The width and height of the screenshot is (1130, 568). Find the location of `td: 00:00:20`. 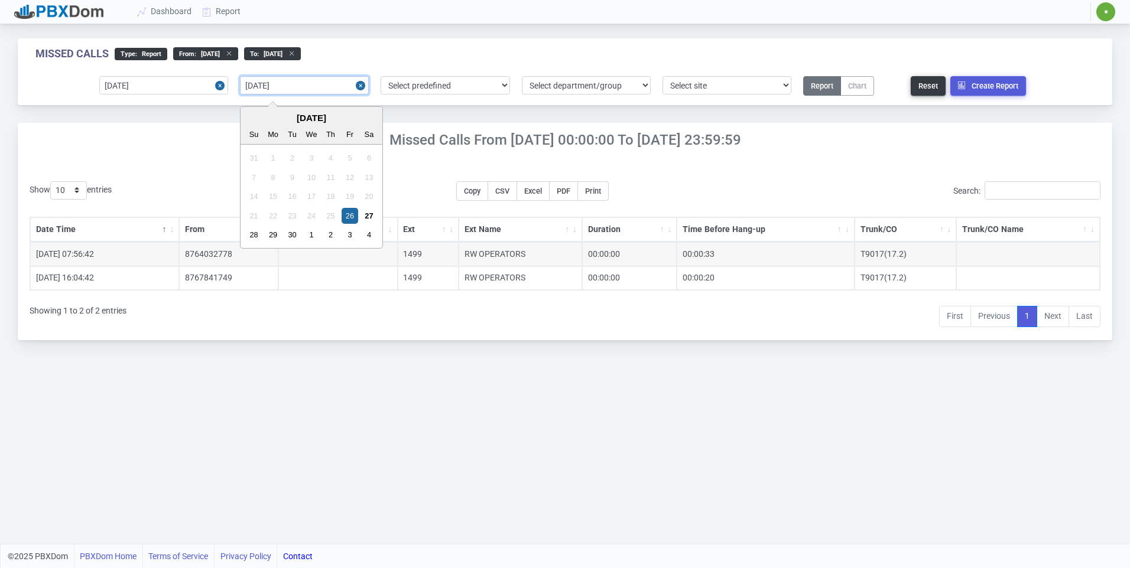

td: 00:00:20 is located at coordinates (765, 278).